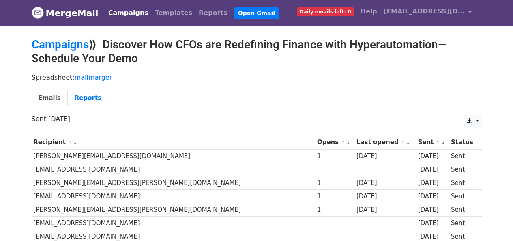  Describe the element at coordinates (385, 142) in the screenshot. I see `th: Last opened` at that location.